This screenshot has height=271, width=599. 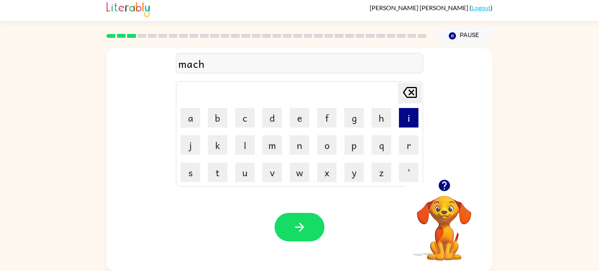 I want to click on button: n, so click(x=299, y=145).